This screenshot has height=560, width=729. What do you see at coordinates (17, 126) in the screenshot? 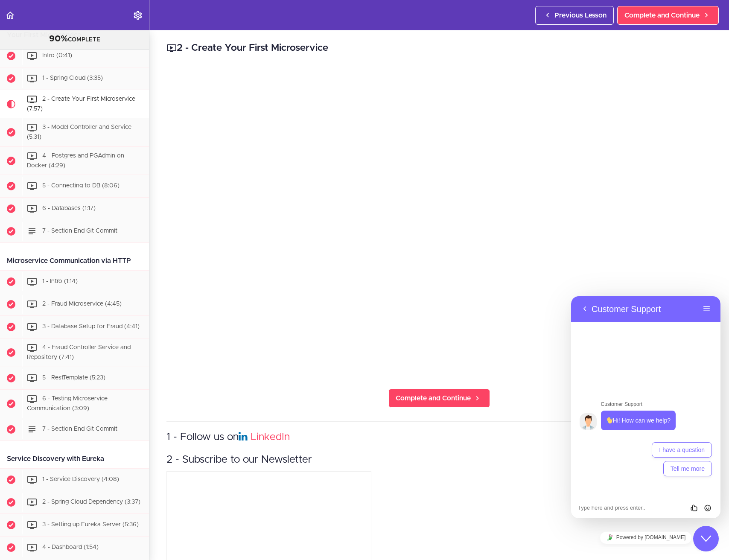
I see `img: Agent profile image` at bounding box center [17, 126].